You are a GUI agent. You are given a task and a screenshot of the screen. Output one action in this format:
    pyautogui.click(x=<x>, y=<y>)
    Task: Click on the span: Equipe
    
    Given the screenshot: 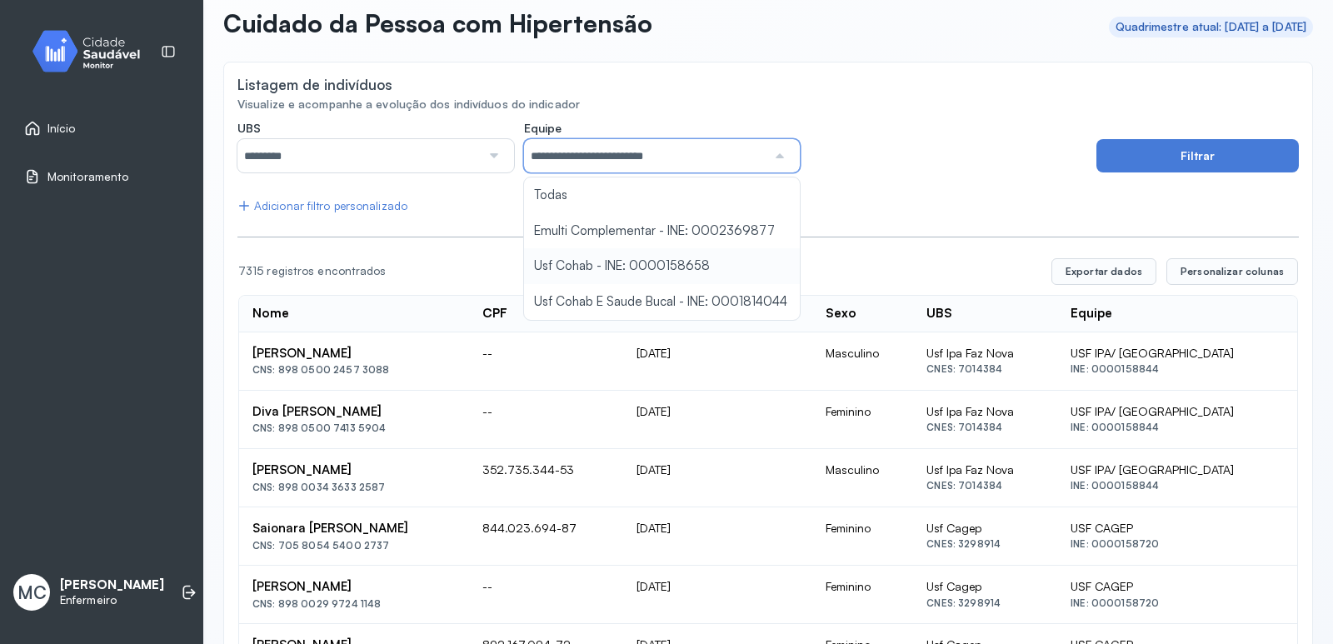 What is the action you would take?
    pyautogui.click(x=543, y=128)
    